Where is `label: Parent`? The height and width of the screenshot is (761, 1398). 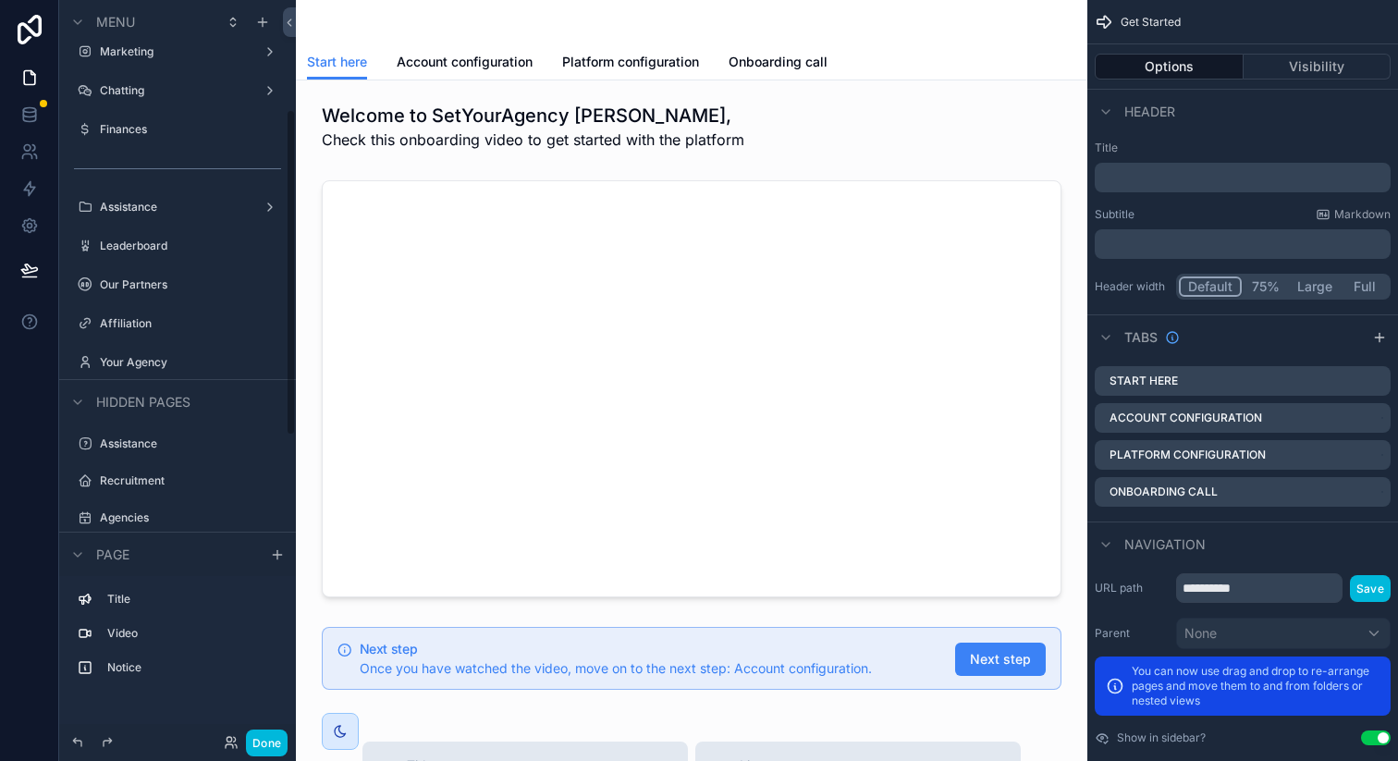
label: Parent is located at coordinates (1131, 633).